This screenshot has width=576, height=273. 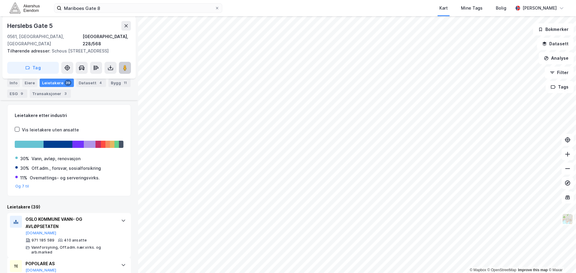 I want to click on div: OSLO KOMMUNE VANN- OG AVLØPSETATEN, so click(x=70, y=223).